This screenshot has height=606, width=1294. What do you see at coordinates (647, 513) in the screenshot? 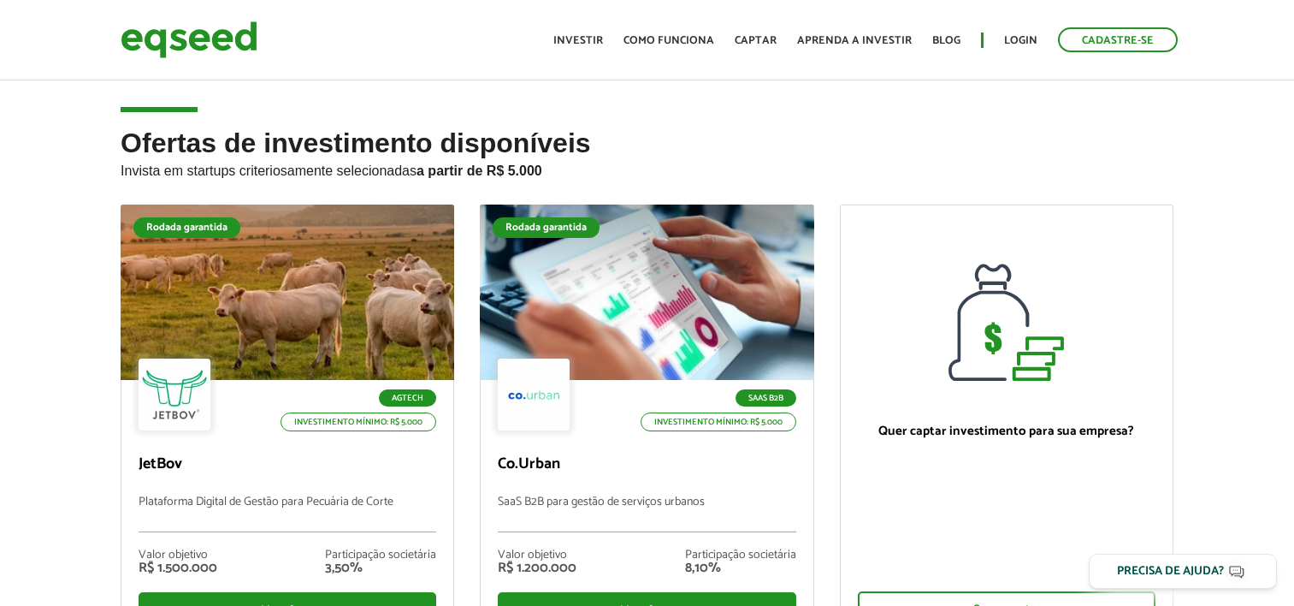
I see `p: SaaS B2B para gestão de serviços urbanos` at bounding box center [647, 513].